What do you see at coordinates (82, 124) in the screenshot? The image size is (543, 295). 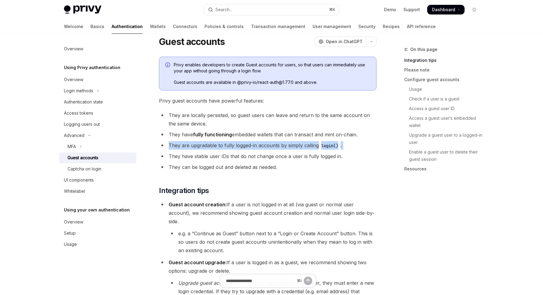 I see `div: Logging users out` at bounding box center [82, 124].